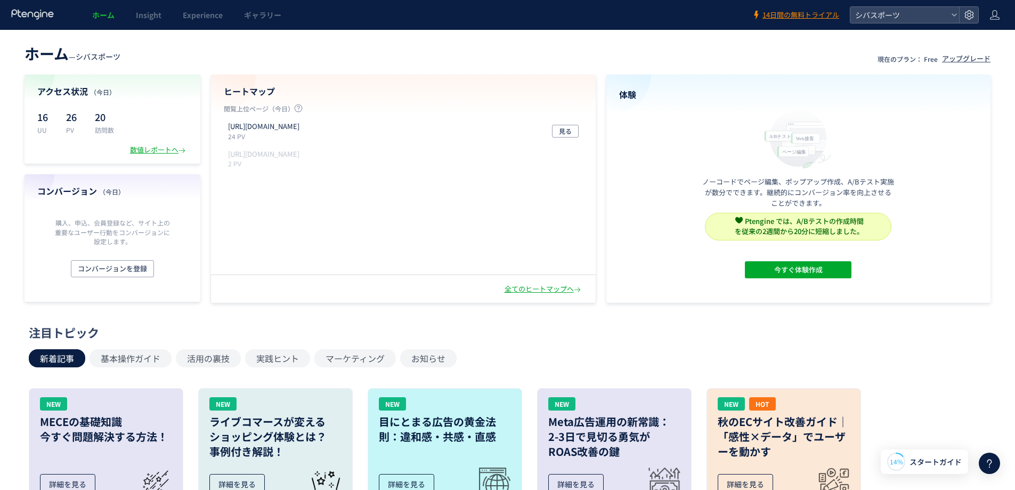  I want to click on h3: 目にとまる広告の黄金法則：違和感・共感・直感, so click(445, 429).